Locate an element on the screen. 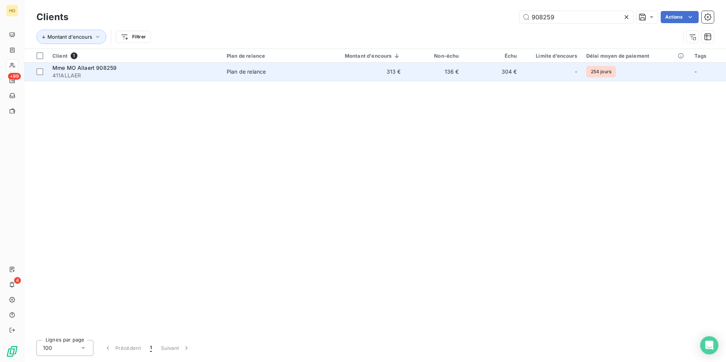 This screenshot has height=362, width=726. button: Actions is located at coordinates (679, 17).